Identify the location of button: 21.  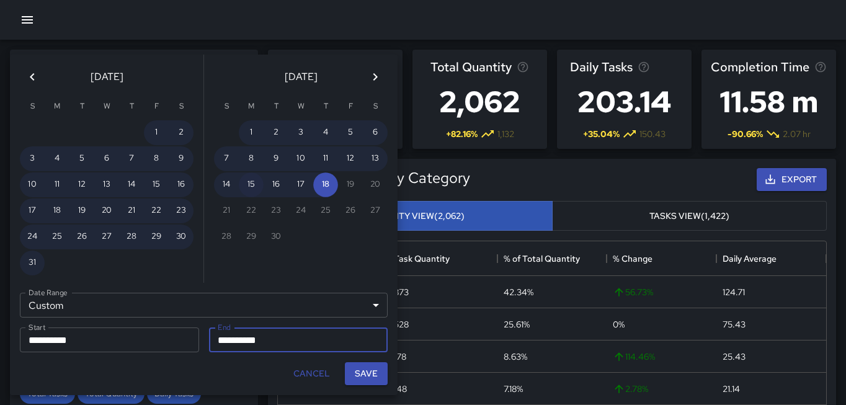
(132, 211).